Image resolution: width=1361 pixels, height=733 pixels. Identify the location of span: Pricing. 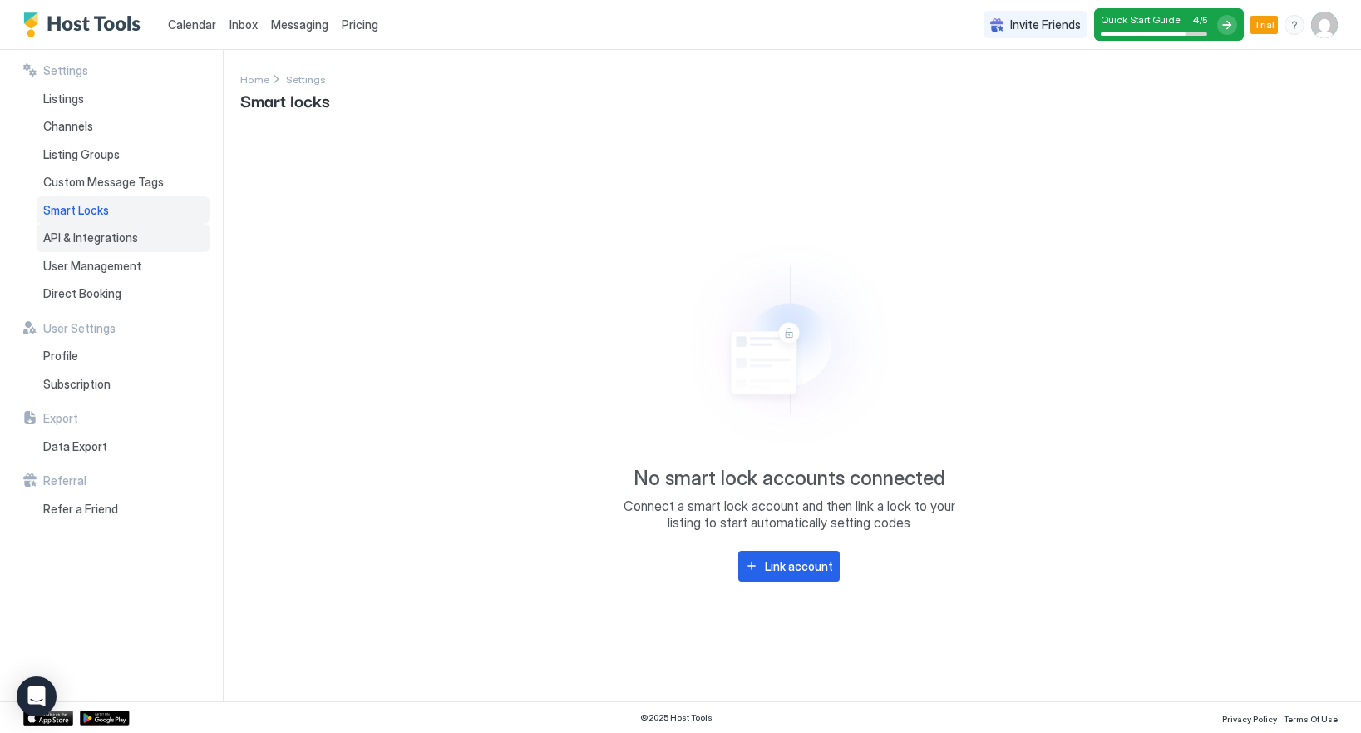
(360, 25).